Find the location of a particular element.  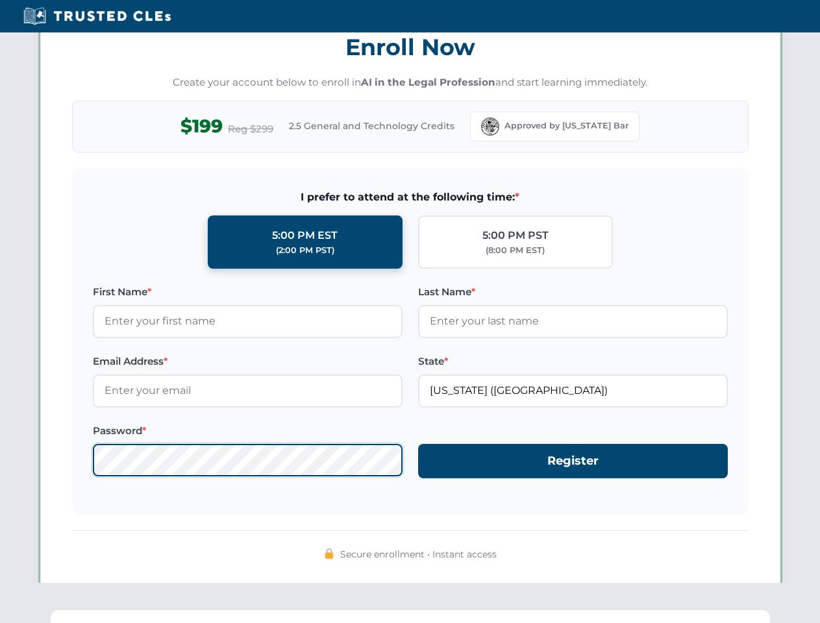

div: 5:00 PM PST is located at coordinates (516, 236).